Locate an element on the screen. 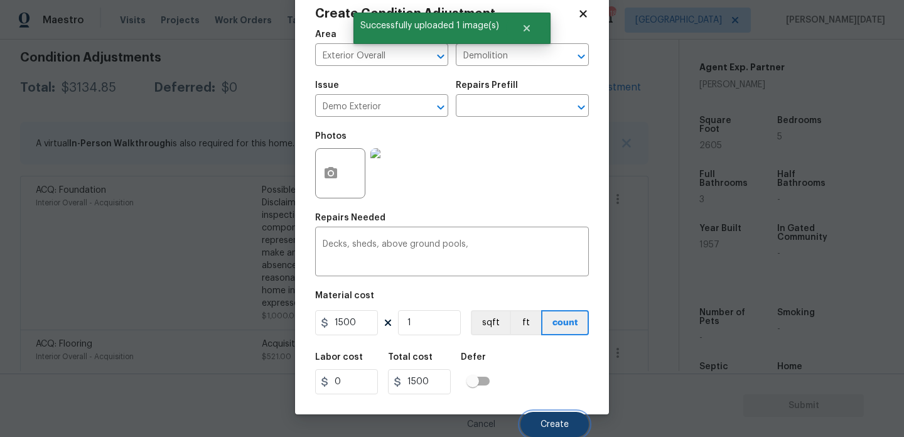  button: sqft is located at coordinates (491, 323).